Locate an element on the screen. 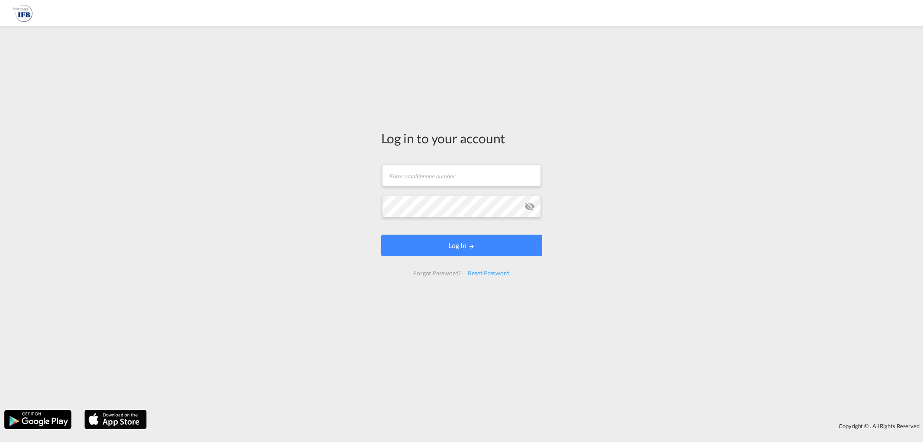  div: Reset Password is located at coordinates (488, 273).